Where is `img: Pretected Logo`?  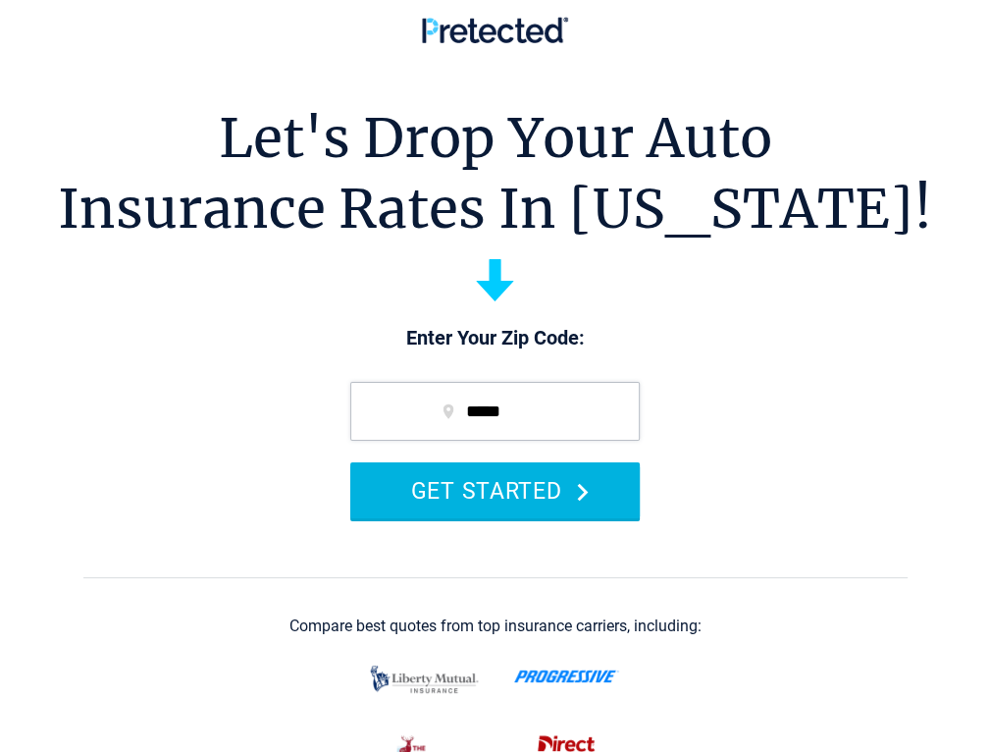 img: Pretected Logo is located at coordinates (495, 29).